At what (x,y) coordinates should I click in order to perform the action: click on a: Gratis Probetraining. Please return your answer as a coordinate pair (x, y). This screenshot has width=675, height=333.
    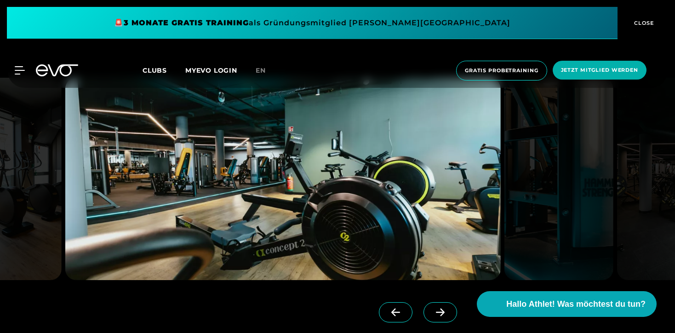
    Looking at the image, I should click on (502, 70).